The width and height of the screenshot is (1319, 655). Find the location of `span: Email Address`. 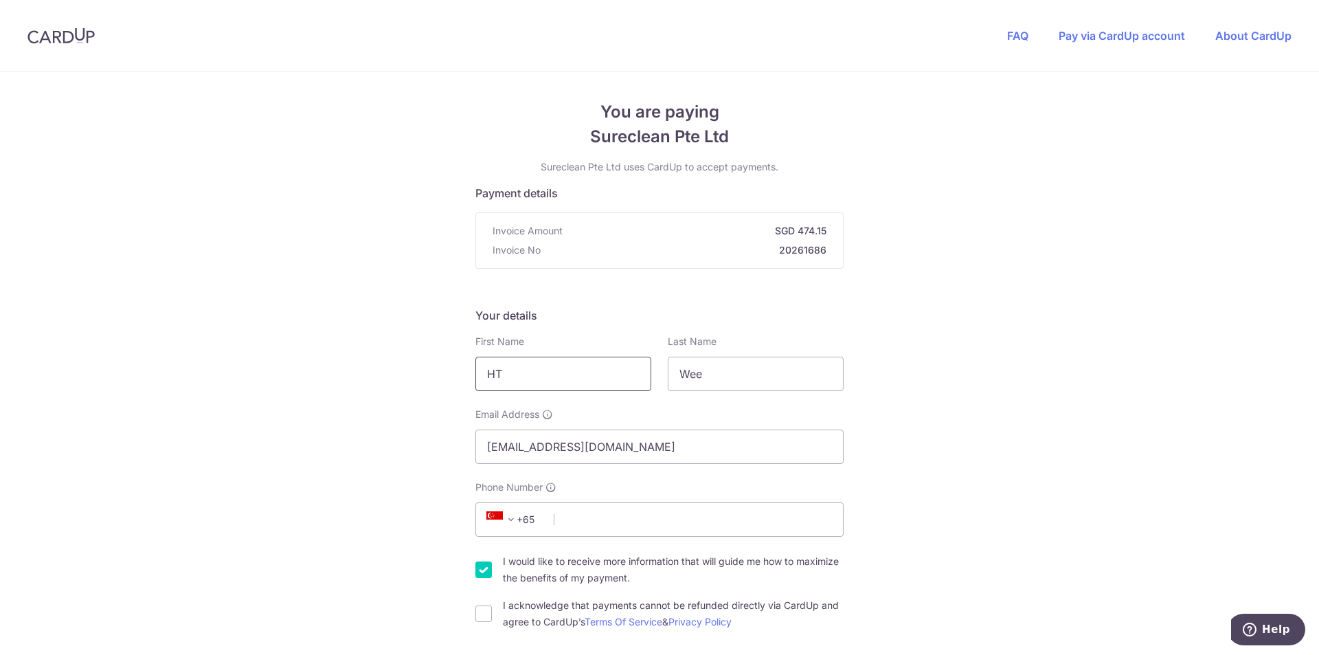

span: Email Address is located at coordinates (507, 414).